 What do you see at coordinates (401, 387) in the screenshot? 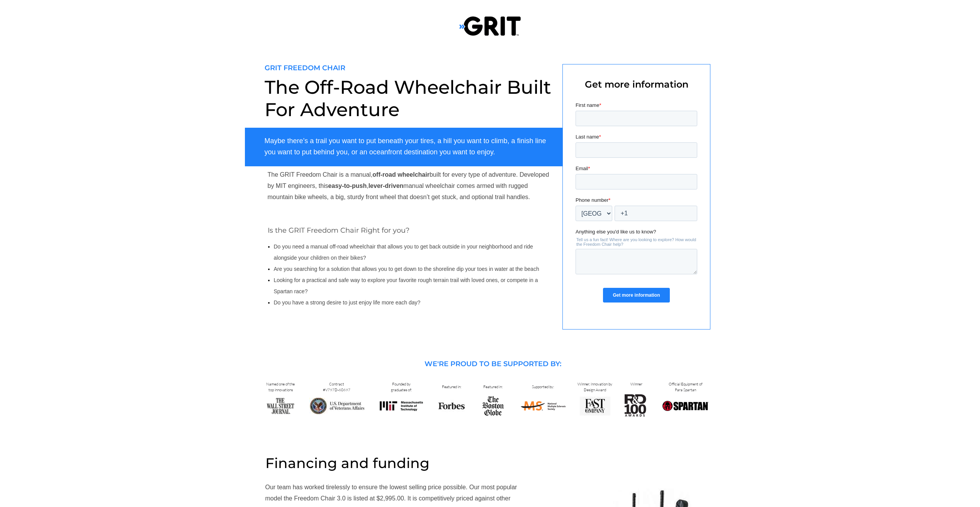
I see `span: Founded by graduates of:` at bounding box center [401, 387].